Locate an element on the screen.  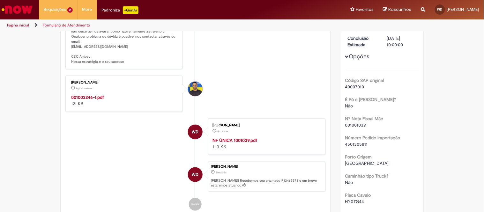
span: Requisições is located at coordinates (55, 10).